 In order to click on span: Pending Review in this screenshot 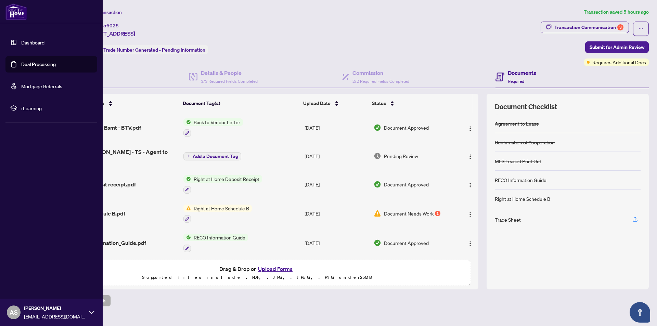, I will do `click(401, 156)`.